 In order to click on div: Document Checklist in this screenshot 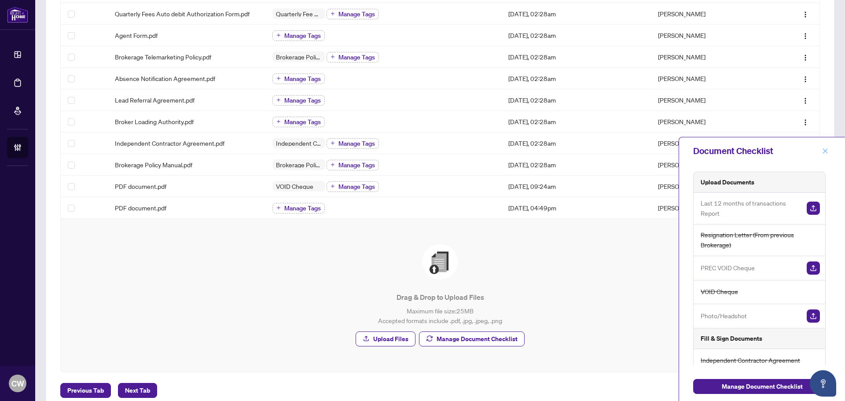, I will do `click(756, 151)`.